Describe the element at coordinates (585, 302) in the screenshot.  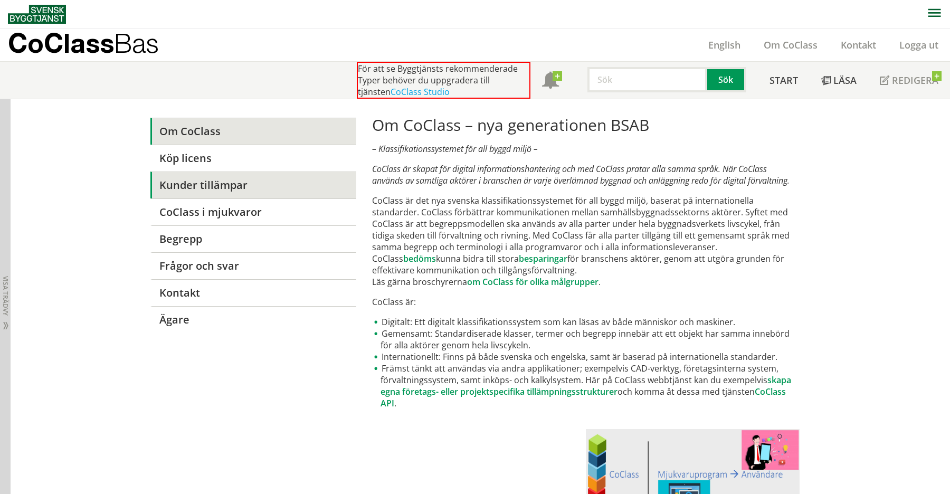
I see `p: CoClass är:` at that location.